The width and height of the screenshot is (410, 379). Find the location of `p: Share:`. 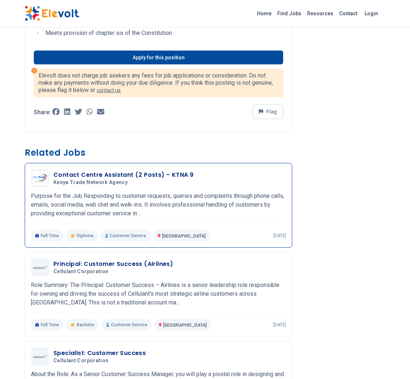

p: Share: is located at coordinates (42, 112).